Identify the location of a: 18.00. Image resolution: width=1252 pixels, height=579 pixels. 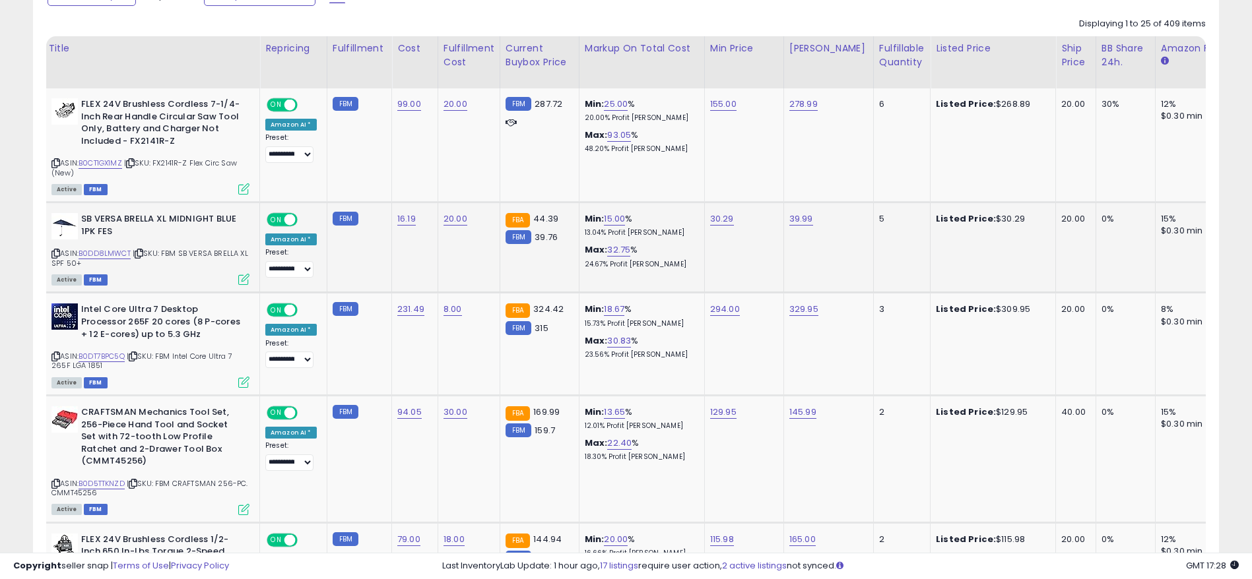
(454, 540).